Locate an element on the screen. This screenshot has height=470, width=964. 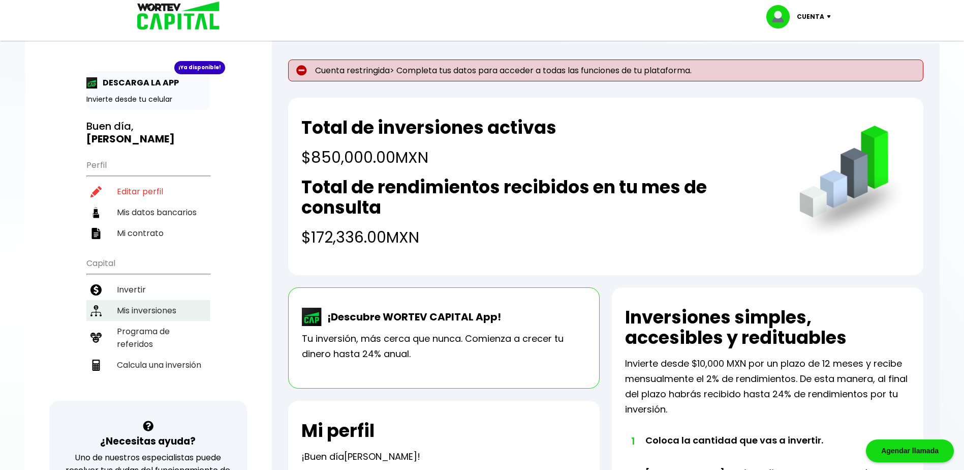
p: Invierte desde $10,000 MXN por un plazo de 12 meses y recibe mensualmente el 2% de rendimientos. ... is located at coordinates (767, 386).